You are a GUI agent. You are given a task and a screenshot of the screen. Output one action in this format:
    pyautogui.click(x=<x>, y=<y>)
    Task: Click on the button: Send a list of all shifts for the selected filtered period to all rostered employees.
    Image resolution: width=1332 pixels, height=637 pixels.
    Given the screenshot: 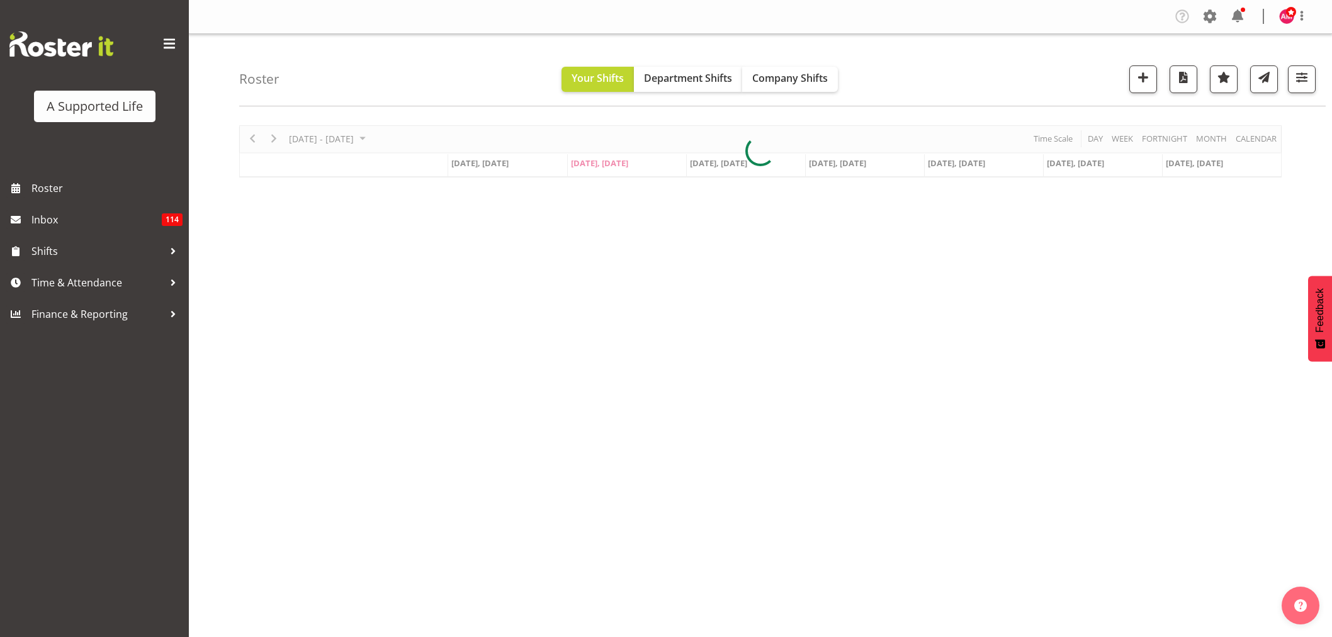 What is the action you would take?
    pyautogui.click(x=1264, y=79)
    